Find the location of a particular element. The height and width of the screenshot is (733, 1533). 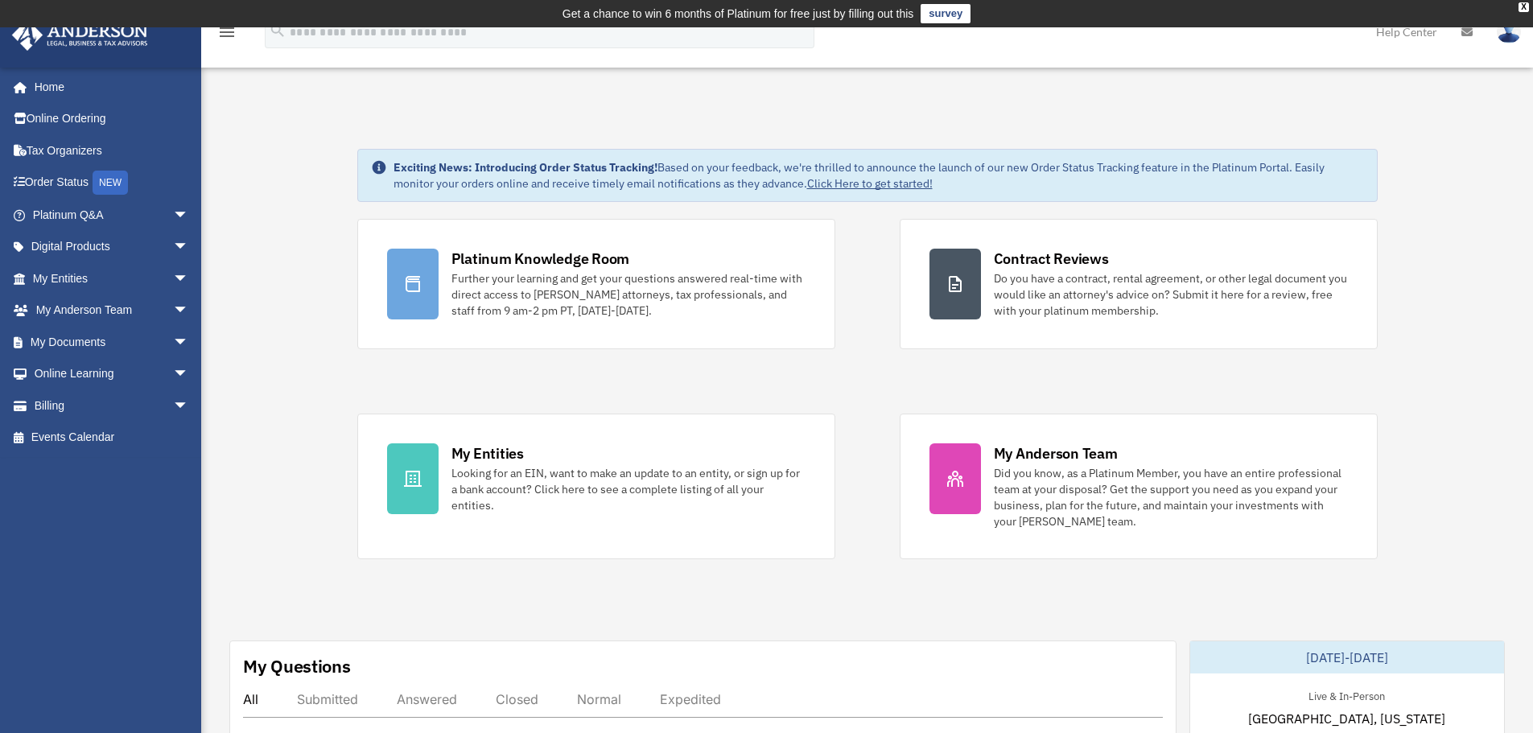

i: menu is located at coordinates (227, 32).